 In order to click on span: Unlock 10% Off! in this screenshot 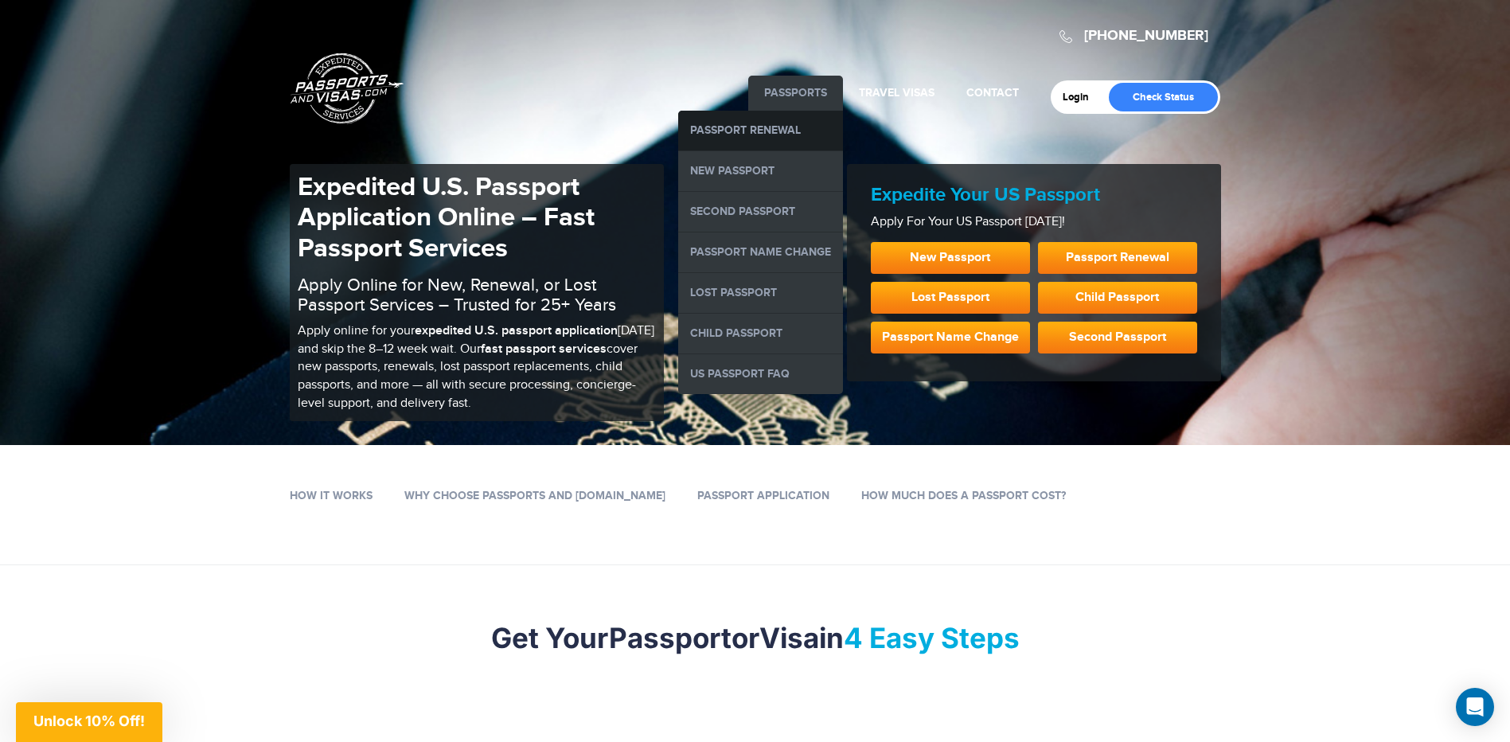, I will do `click(89, 720)`.